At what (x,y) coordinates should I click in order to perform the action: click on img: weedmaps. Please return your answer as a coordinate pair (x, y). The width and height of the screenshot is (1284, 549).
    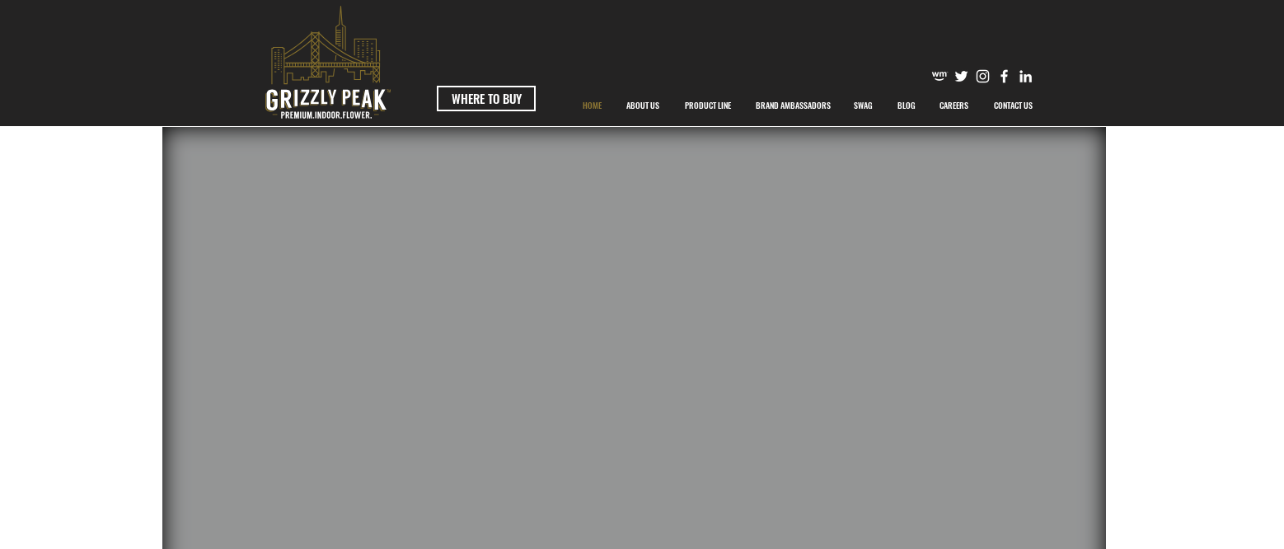
    Looking at the image, I should click on (940, 76).